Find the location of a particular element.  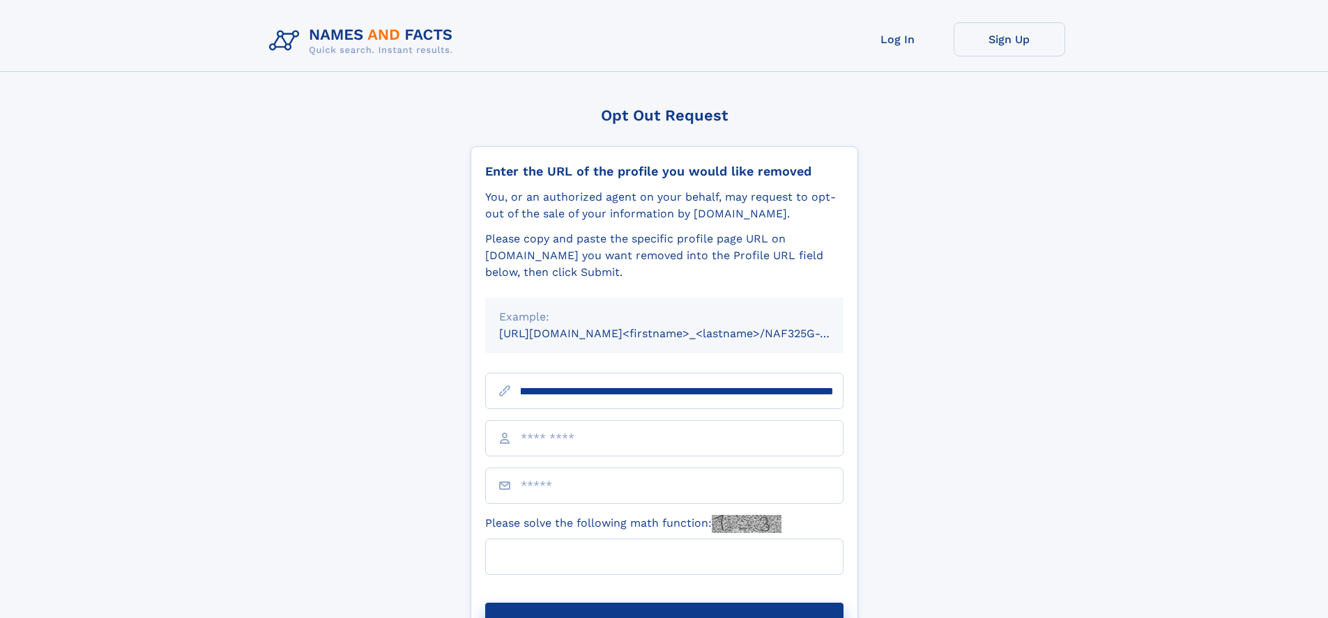

div: Example: is located at coordinates (664, 317).